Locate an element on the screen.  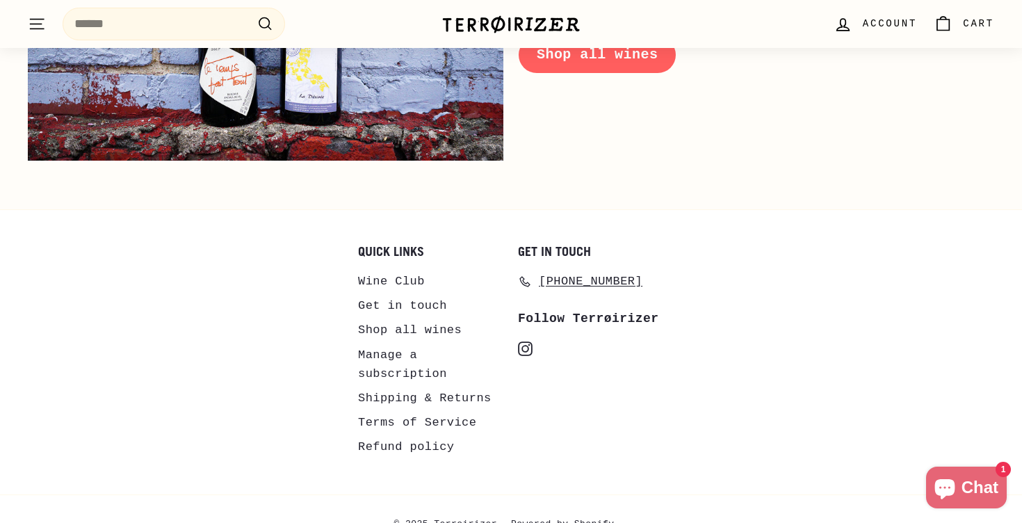
a: Wine Club is located at coordinates (391, 281).